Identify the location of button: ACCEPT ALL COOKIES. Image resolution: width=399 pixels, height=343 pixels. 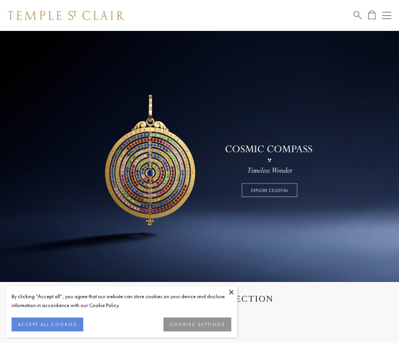
(47, 324).